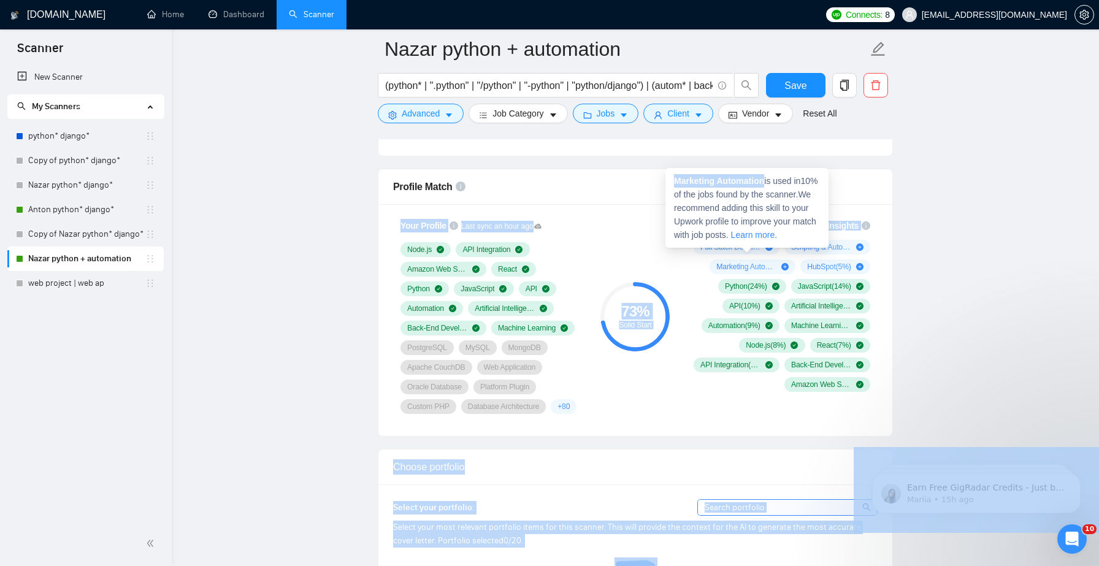 The image size is (1099, 566). What do you see at coordinates (525, 348) in the screenshot?
I see `span: MongoDB` at bounding box center [525, 348].